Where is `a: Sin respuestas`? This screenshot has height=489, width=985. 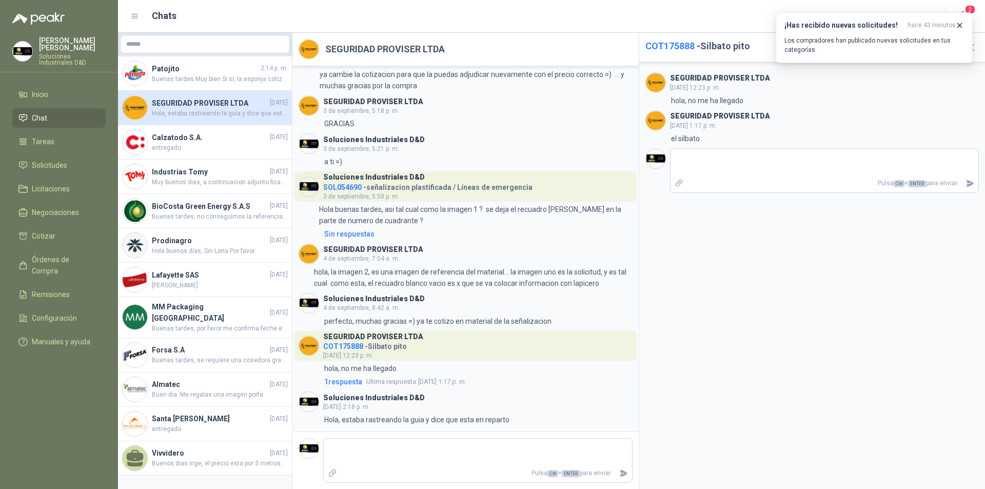
a: Sin respuestas is located at coordinates (477, 234).